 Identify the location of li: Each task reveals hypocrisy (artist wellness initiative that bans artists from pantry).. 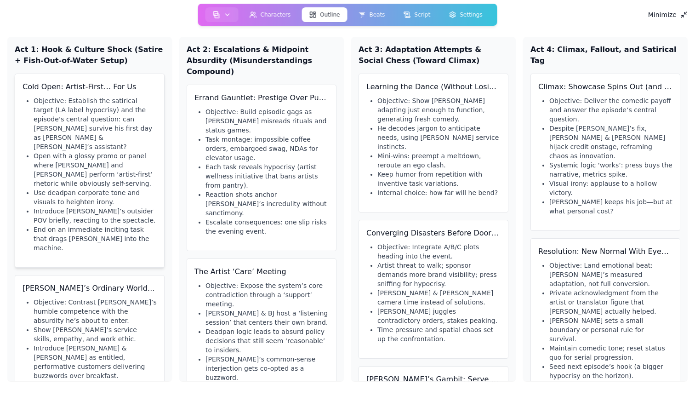
(267, 176).